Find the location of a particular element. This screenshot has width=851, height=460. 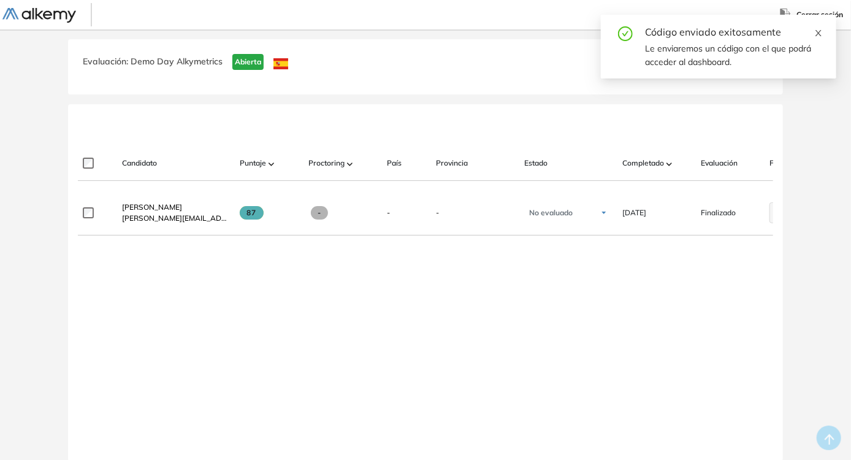

img: Cerrar sesión is located at coordinates (785, 15).